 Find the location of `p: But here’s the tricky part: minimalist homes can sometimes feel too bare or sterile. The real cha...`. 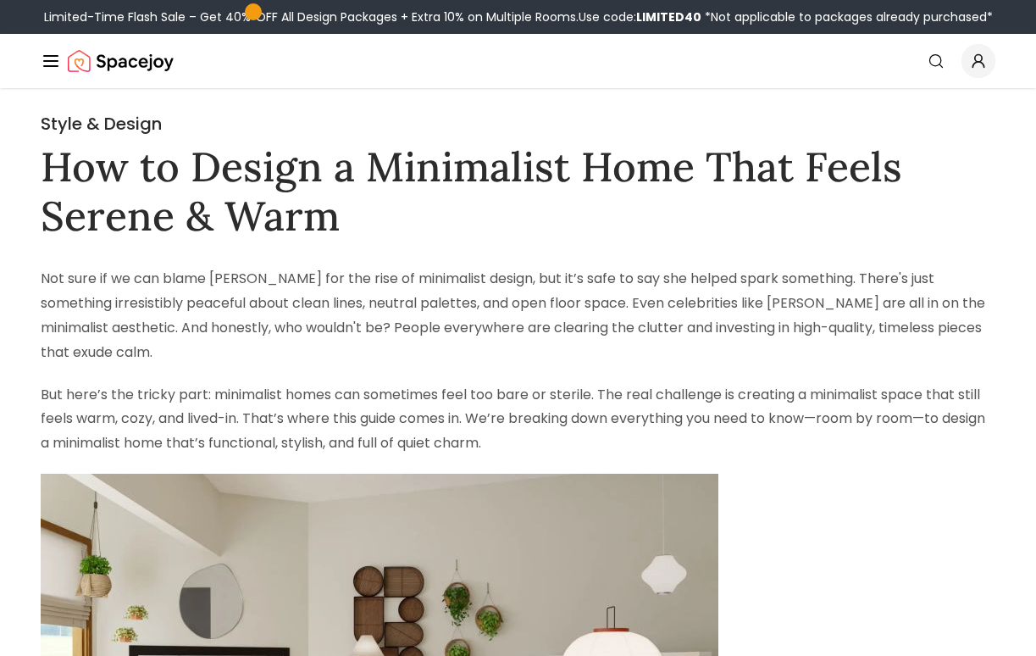

p: But here’s the tricky part: minimalist homes can sometimes feel too bare or sterile. The real cha... is located at coordinates (518, 419).